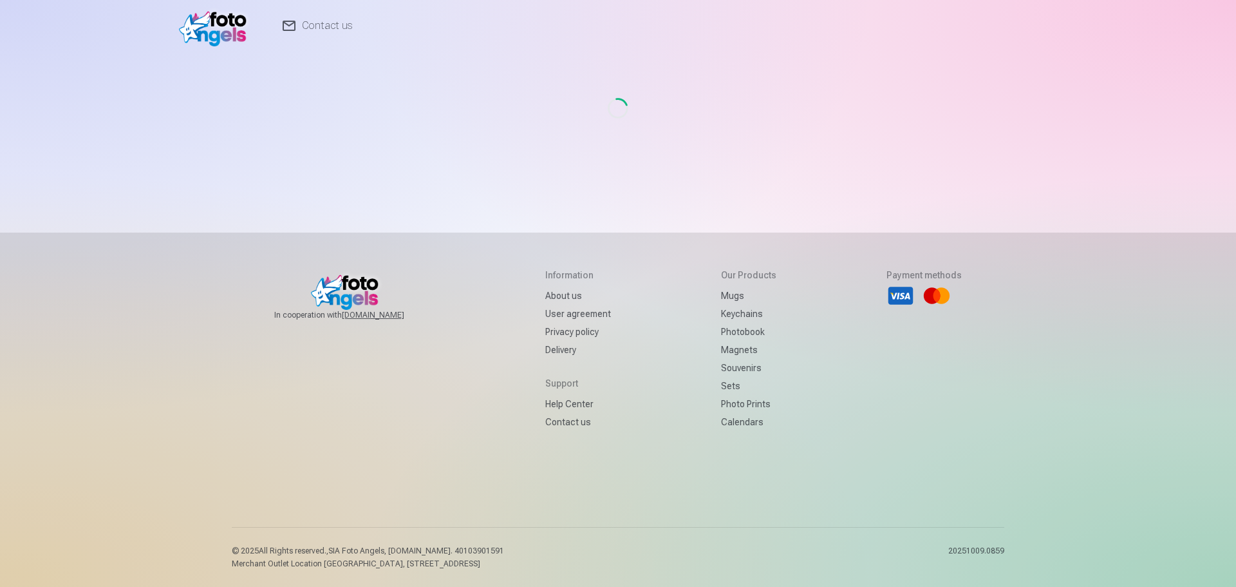 Image resolution: width=1236 pixels, height=587 pixels. I want to click on a: Souvenirs, so click(749, 368).